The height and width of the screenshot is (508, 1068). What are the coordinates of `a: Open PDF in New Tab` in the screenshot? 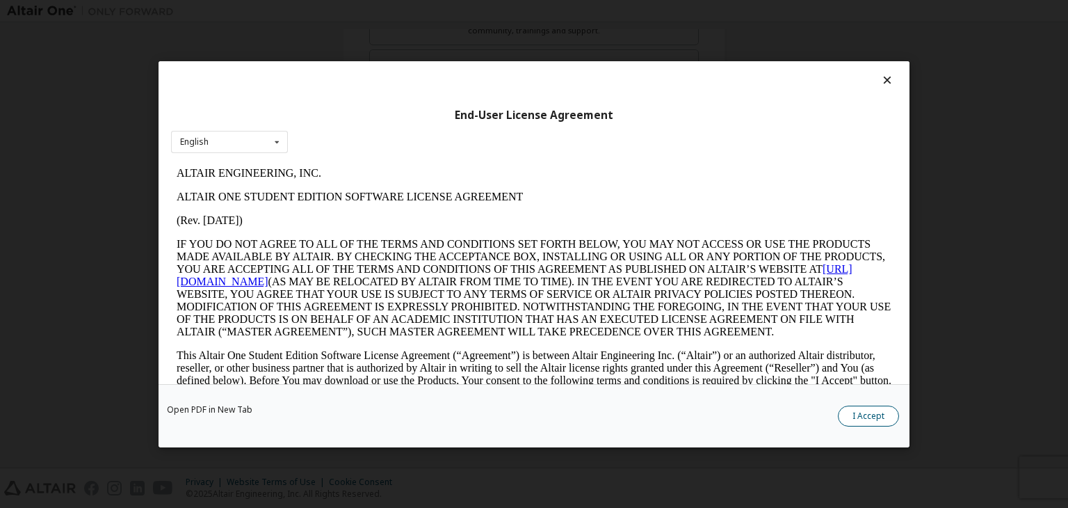 It's located at (209, 410).